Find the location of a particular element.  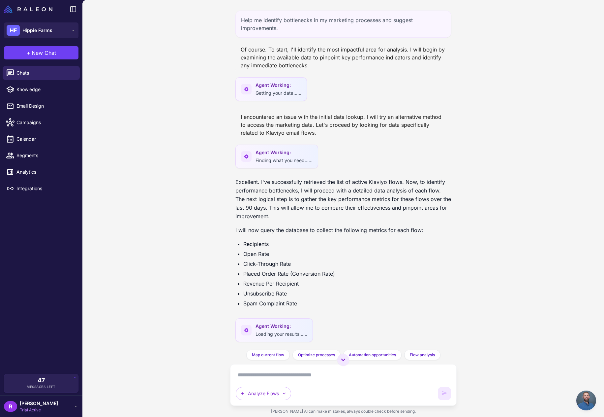

div: Open chat is located at coordinates (587, 400).